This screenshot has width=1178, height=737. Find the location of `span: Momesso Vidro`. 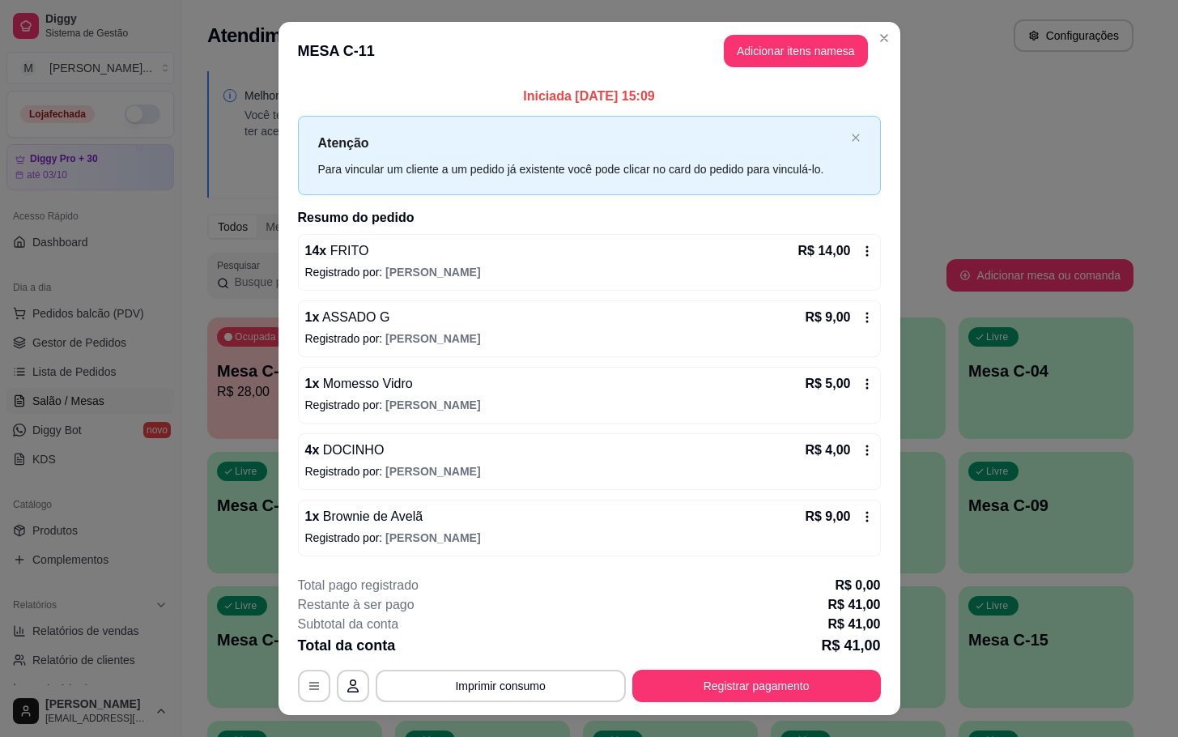

span: Momesso Vidro is located at coordinates (365, 383).